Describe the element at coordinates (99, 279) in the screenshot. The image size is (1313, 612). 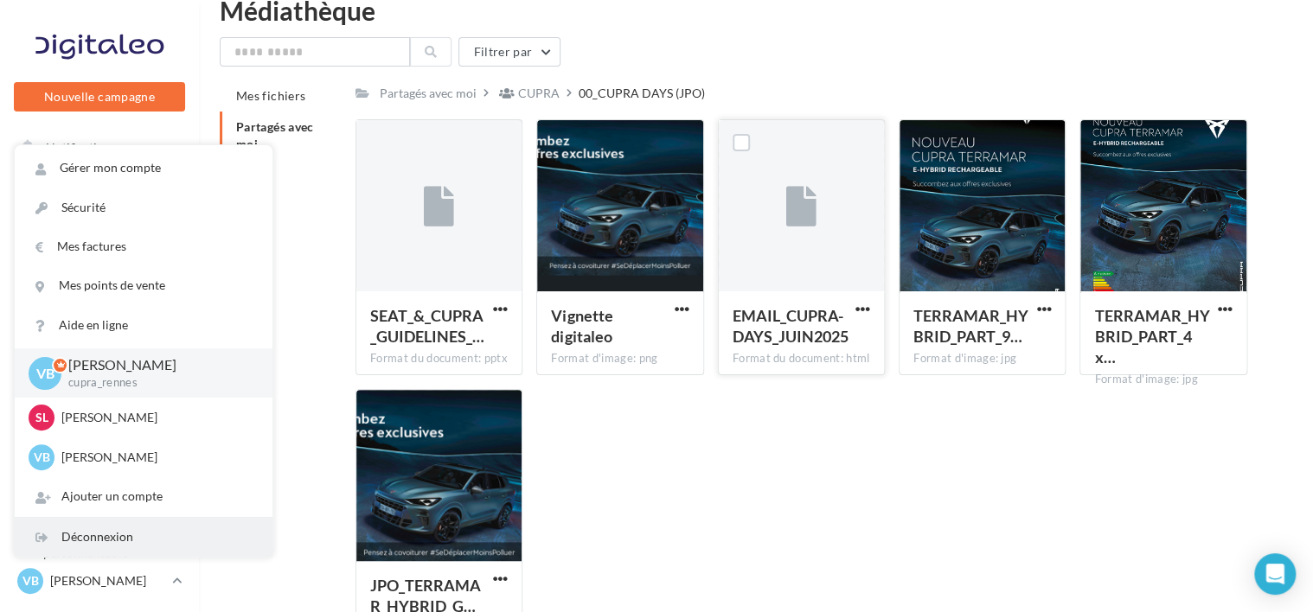
I see `a: Visibilité en ligne` at that location.